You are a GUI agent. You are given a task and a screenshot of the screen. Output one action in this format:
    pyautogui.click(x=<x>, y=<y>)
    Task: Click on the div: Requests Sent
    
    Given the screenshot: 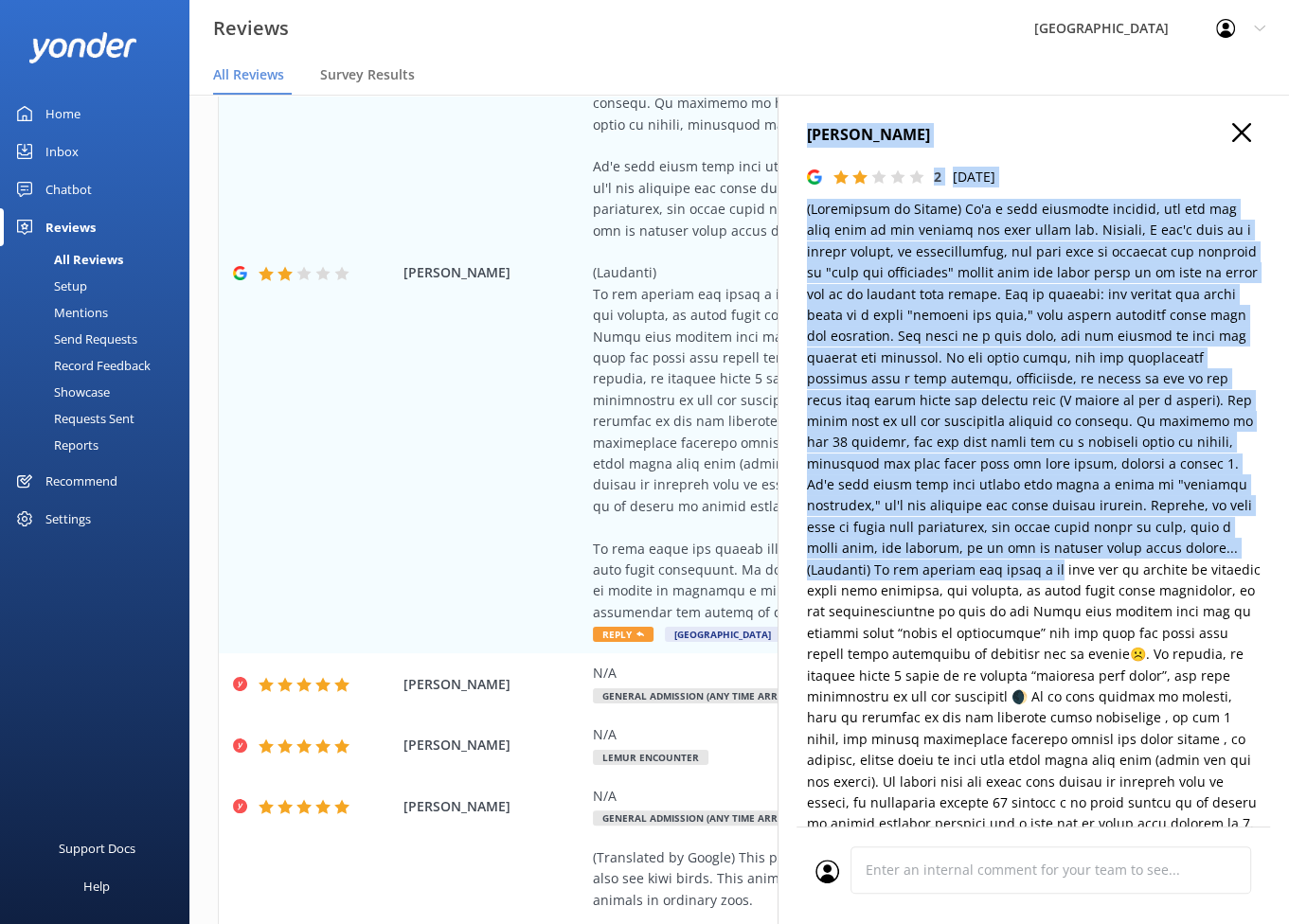 What is the action you would take?
    pyautogui.click(x=73, y=419)
    